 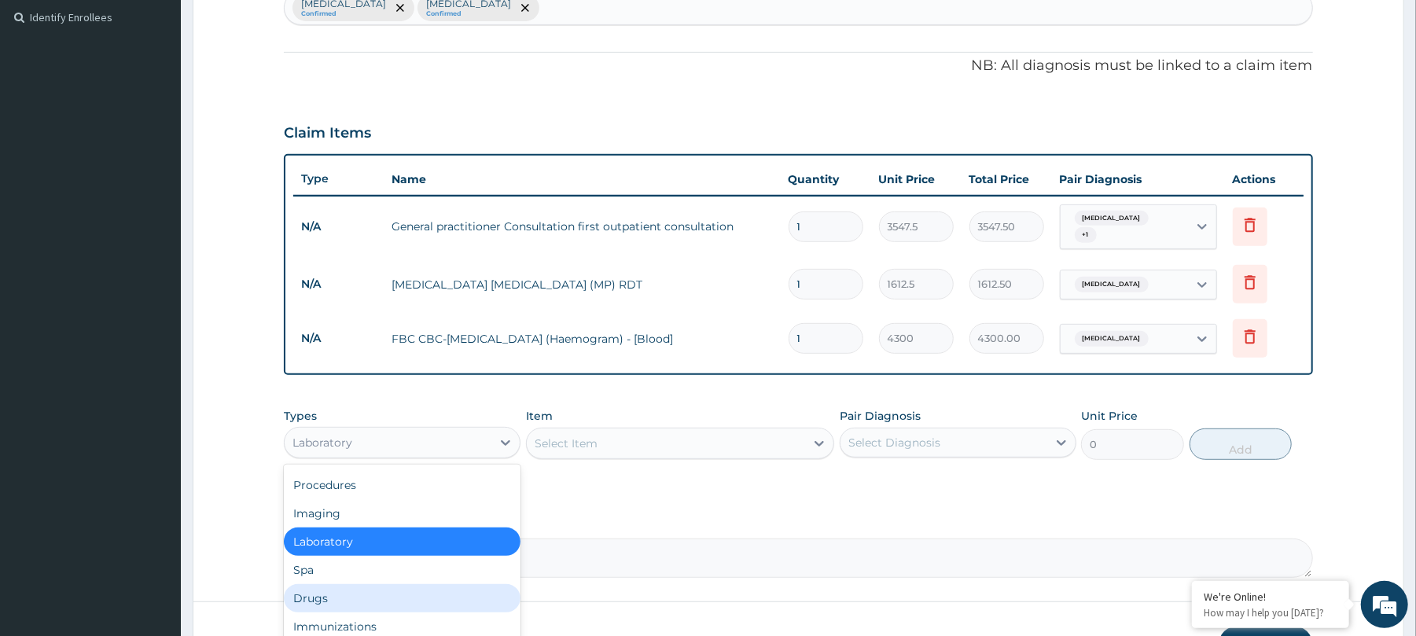 I want to click on th: Total Price, so click(x=1006, y=179).